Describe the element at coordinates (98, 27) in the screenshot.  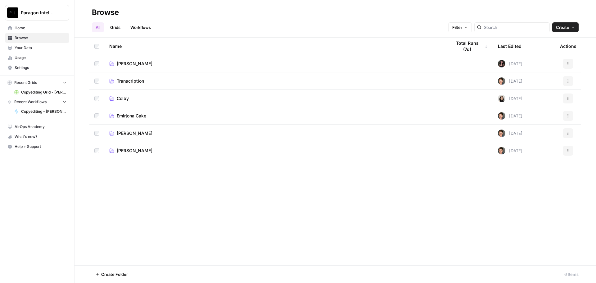
I see `a: All` at that location.